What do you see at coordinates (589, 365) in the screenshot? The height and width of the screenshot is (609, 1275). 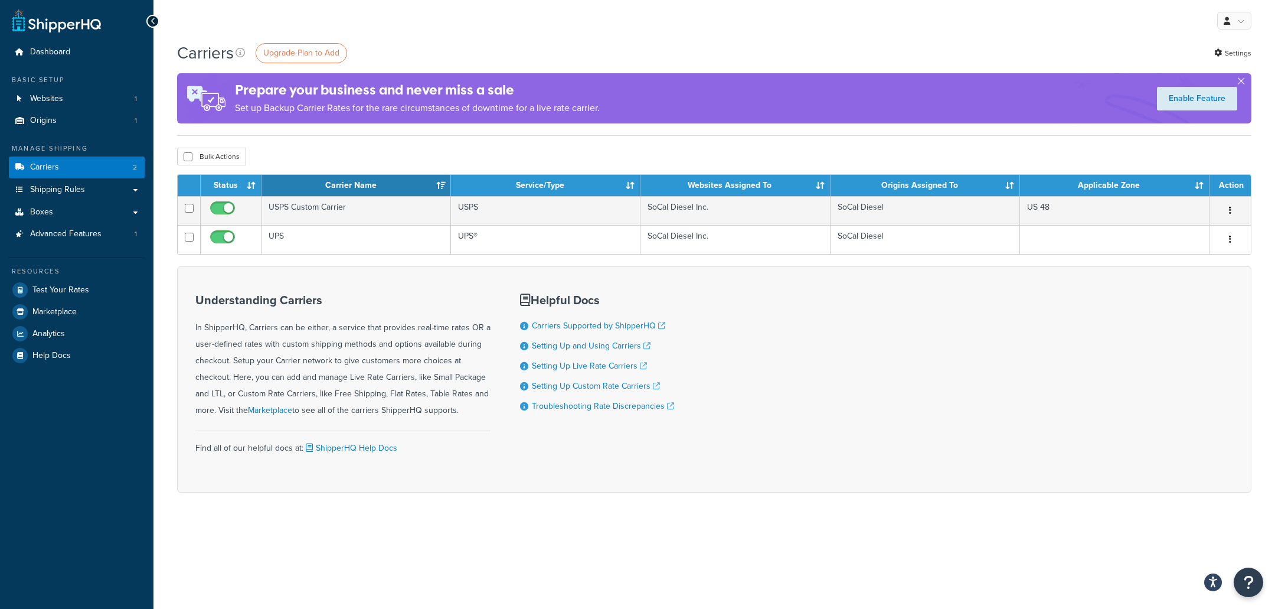 I see `a: Setting Up Live Rate Carriers` at bounding box center [589, 365].